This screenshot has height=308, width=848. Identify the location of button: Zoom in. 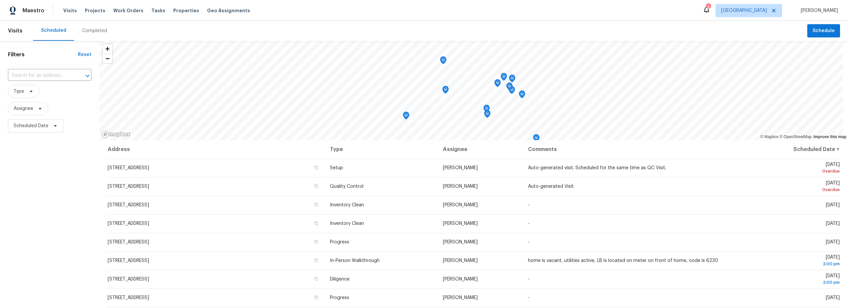
(107, 49).